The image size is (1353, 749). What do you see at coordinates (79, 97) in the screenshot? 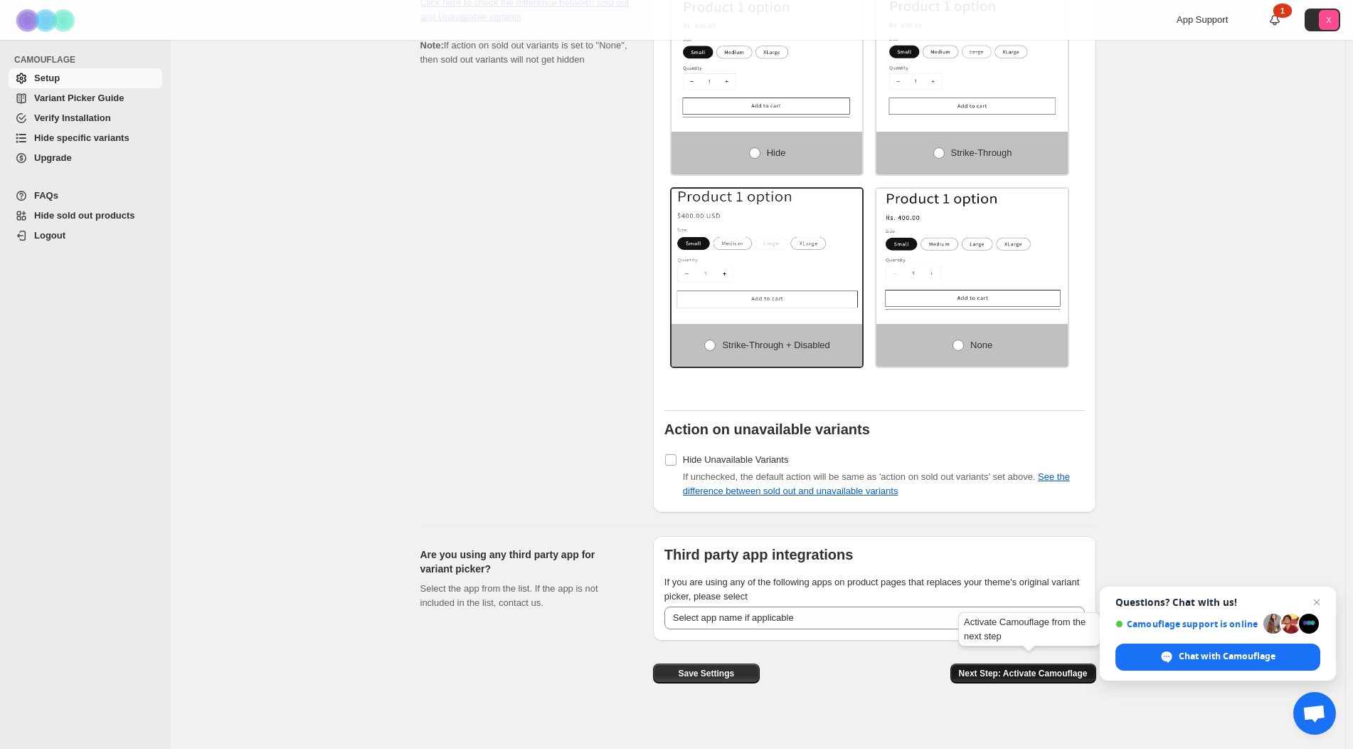
I see `span: Variant Picker Guide` at bounding box center [79, 97].